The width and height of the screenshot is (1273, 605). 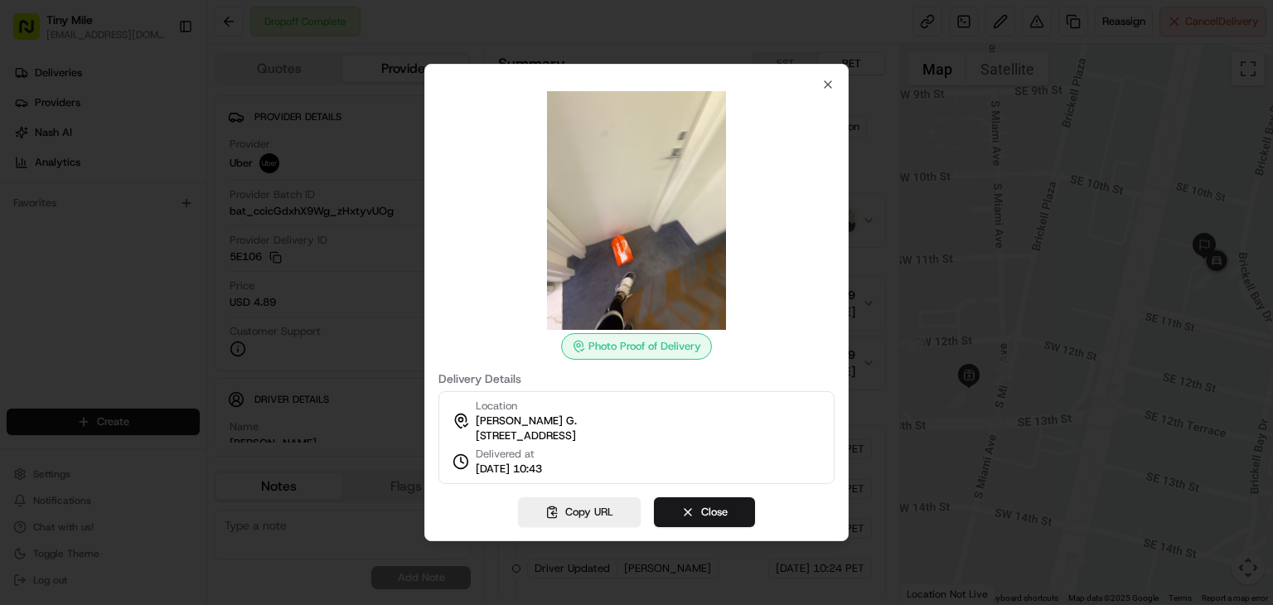 What do you see at coordinates (80, 249) in the screenshot?
I see `span: Knowledge Base` at bounding box center [80, 249].